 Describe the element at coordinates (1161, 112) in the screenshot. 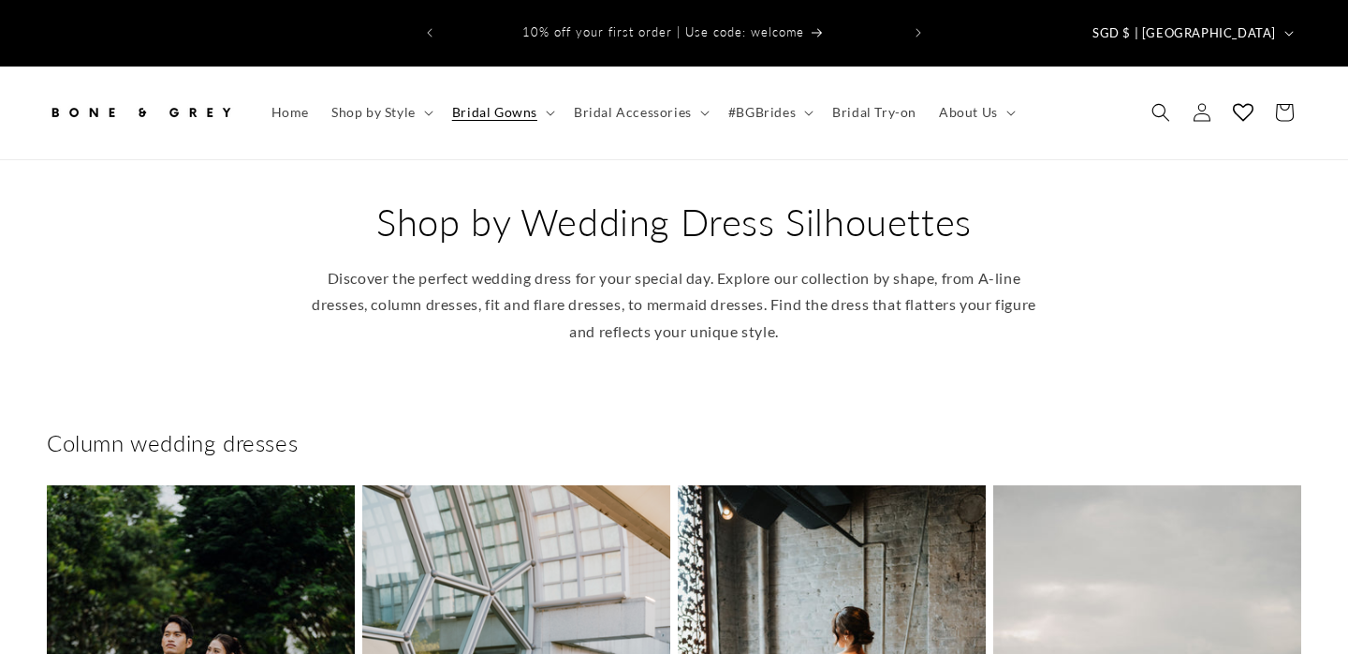

I see `summary: Search` at that location.